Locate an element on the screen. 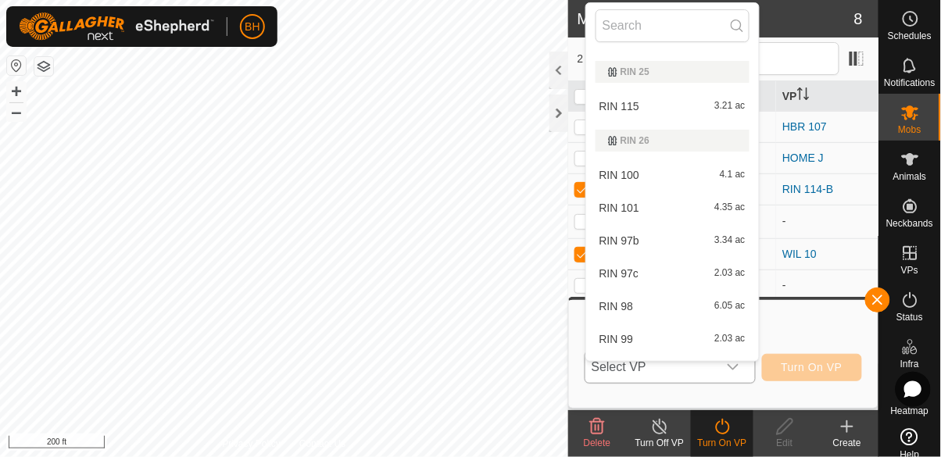 The height and width of the screenshot is (457, 941). span: RIN 99 is located at coordinates (617, 339).